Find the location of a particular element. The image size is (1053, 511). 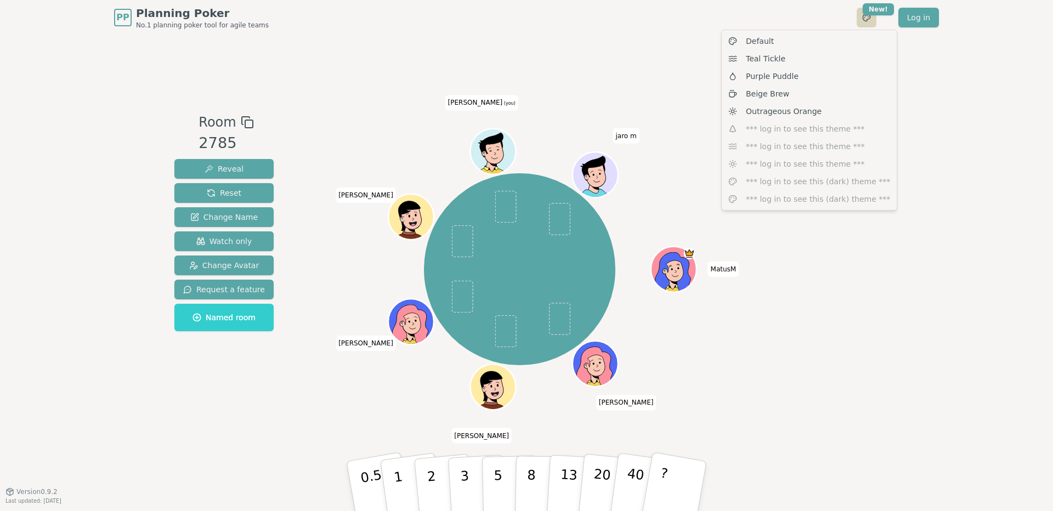

span: Default is located at coordinates (760, 41).